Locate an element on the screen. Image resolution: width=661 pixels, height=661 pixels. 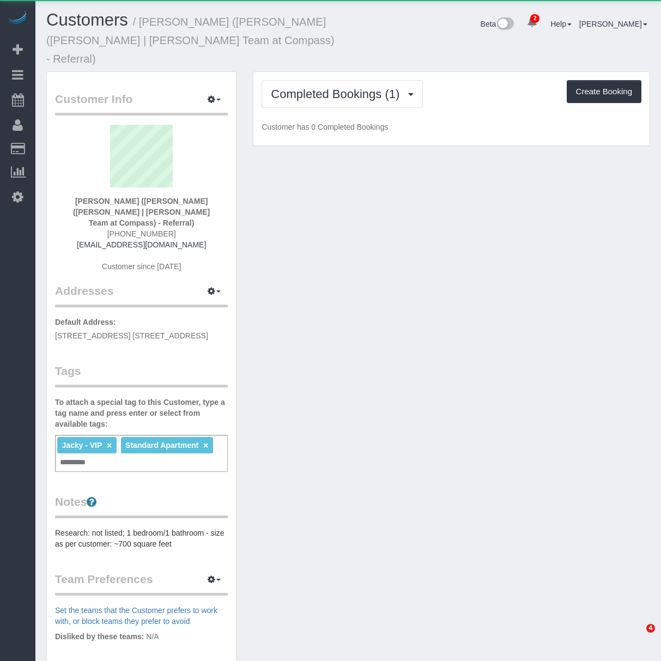
span: Completed Bookings (1) is located at coordinates (338, 94).